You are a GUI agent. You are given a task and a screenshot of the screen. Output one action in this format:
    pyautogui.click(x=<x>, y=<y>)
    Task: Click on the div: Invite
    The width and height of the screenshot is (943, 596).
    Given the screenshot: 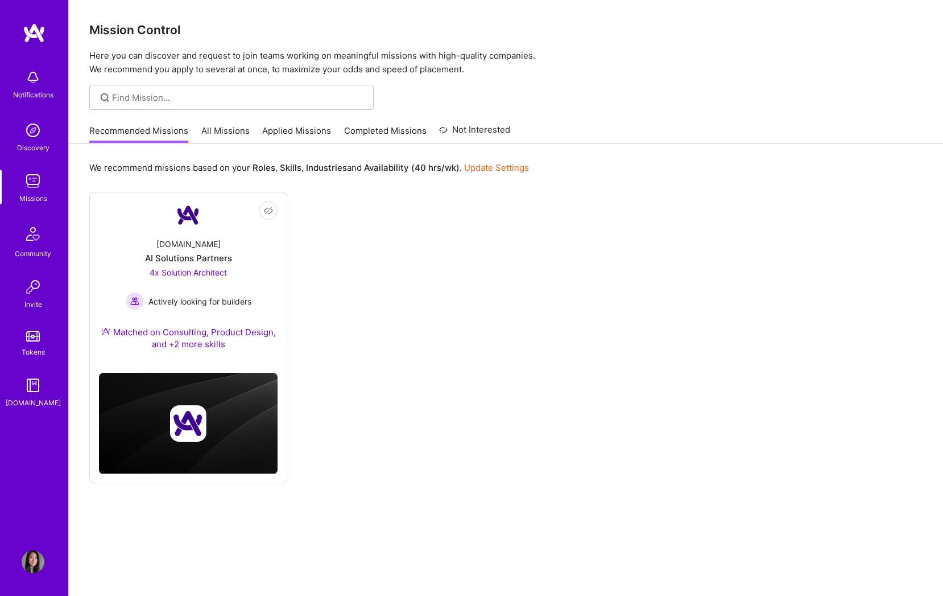 What is the action you would take?
    pyautogui.click(x=33, y=304)
    